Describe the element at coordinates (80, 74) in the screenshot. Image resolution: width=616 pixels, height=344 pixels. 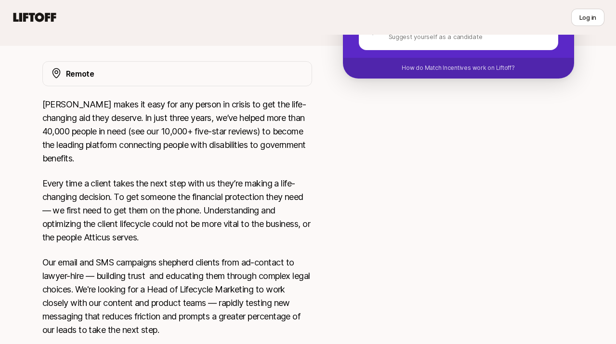
I see `p: Remote` at that location.